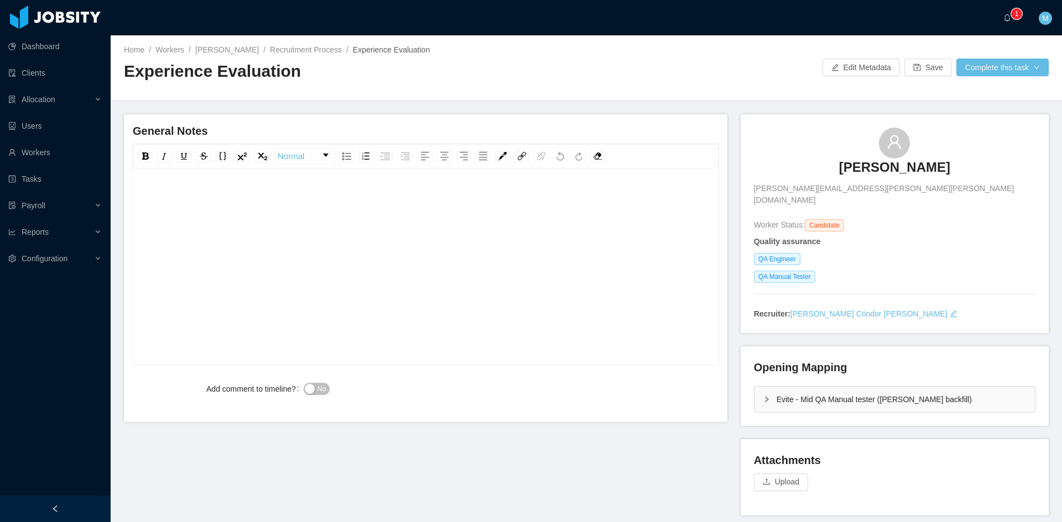 The width and height of the screenshot is (1062, 522). I want to click on div: Redo, so click(578, 156).